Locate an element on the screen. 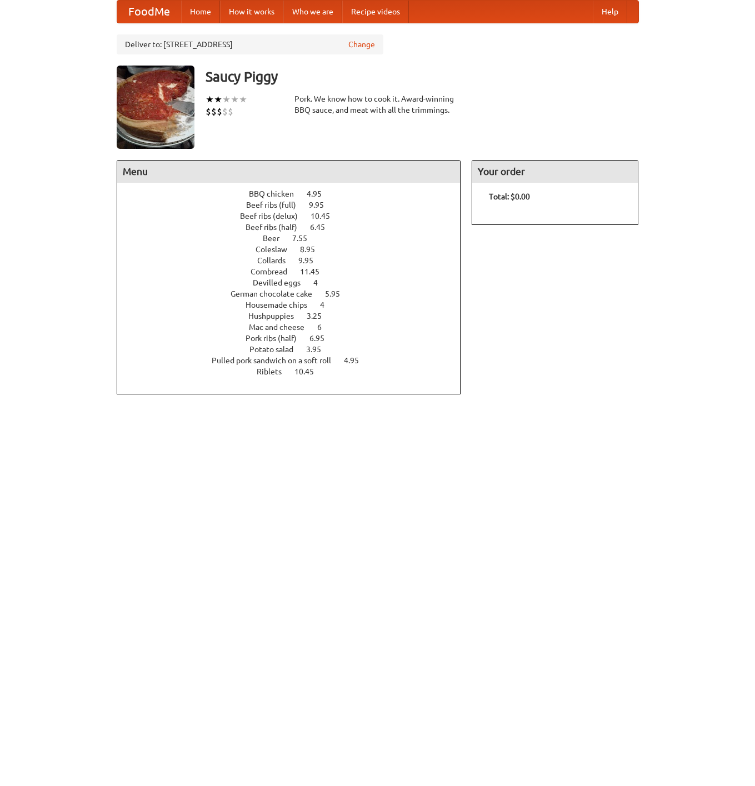 The image size is (755, 786). span: 7.55 is located at coordinates (305, 238).